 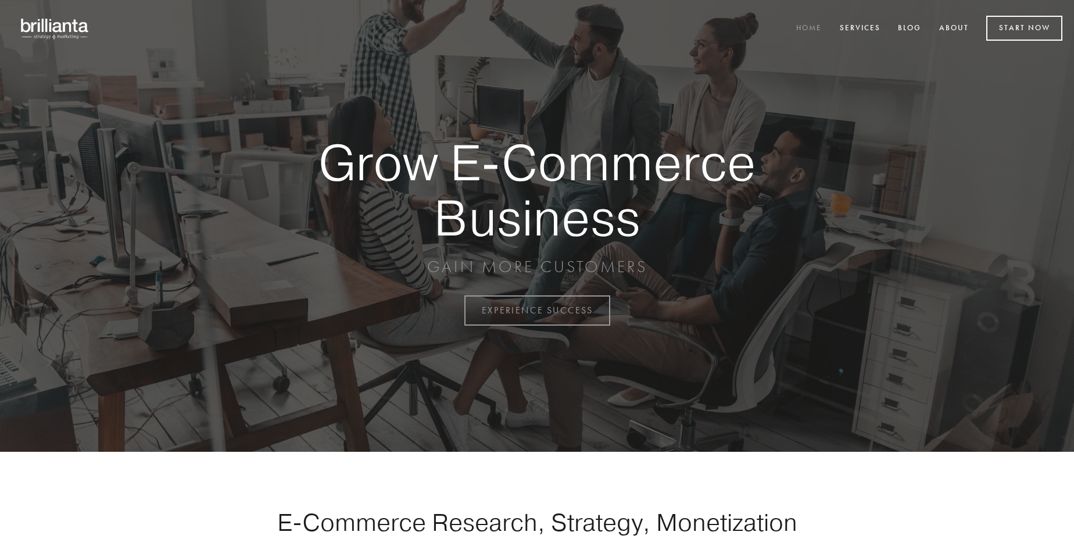 I want to click on a: Home, so click(x=809, y=28).